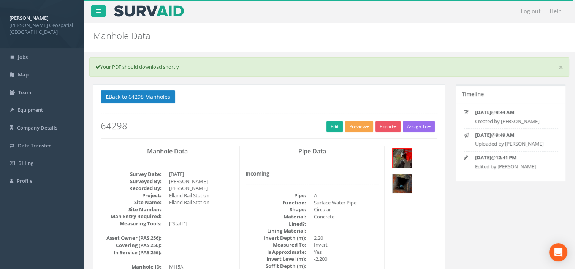  What do you see at coordinates (346, 217) in the screenshot?
I see `dd: Concrete` at bounding box center [346, 217].